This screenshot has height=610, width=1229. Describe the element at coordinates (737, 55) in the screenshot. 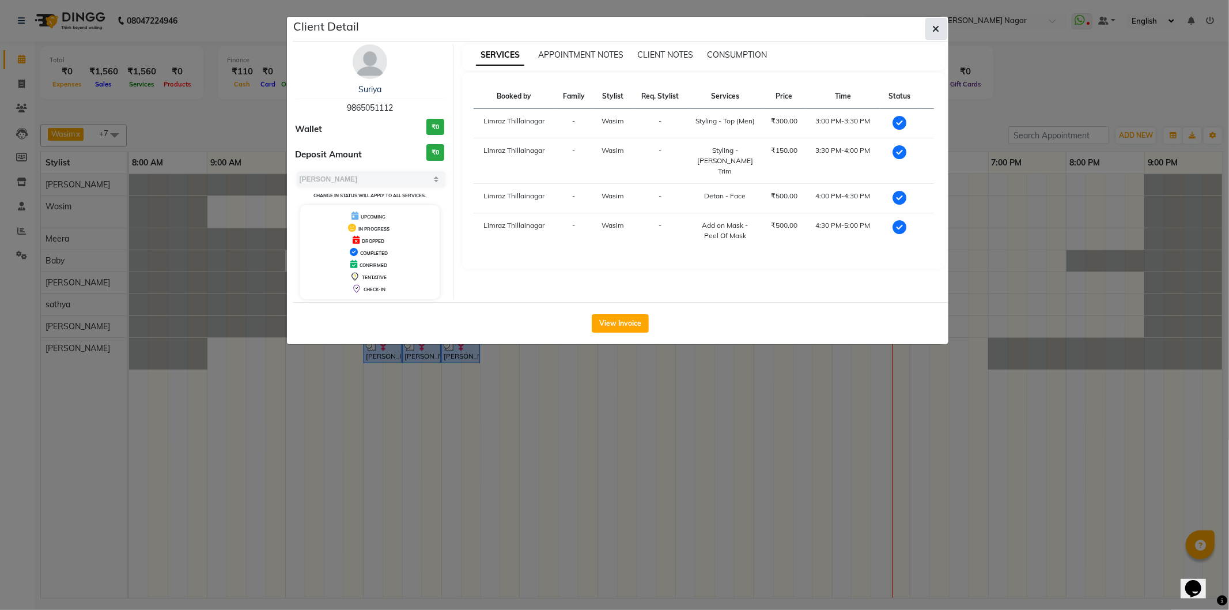

I see `span: CONSUMPTION` at that location.